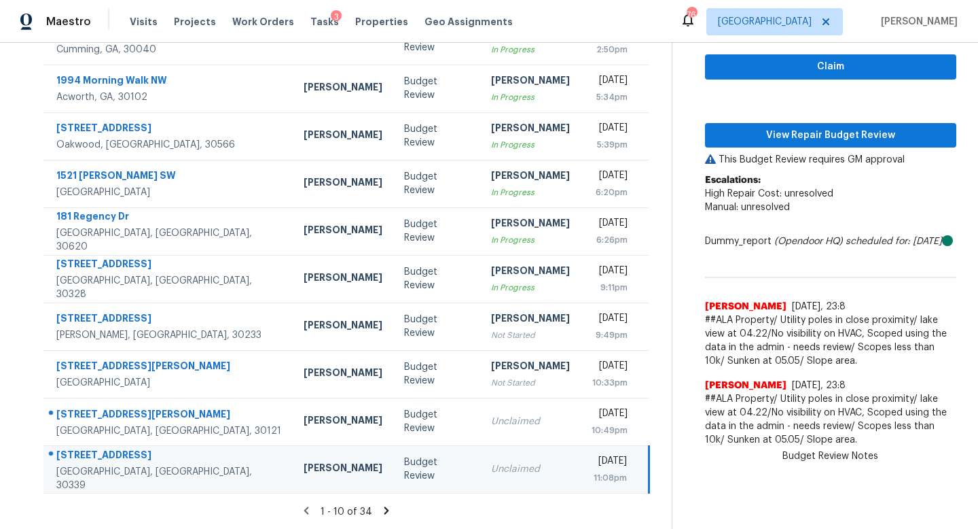  Describe the element at coordinates (263, 22) in the screenshot. I see `span: Work Orders` at that location.